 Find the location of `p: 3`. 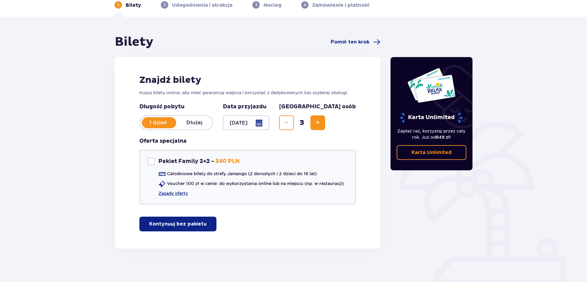

p: 3 is located at coordinates (256, 5).